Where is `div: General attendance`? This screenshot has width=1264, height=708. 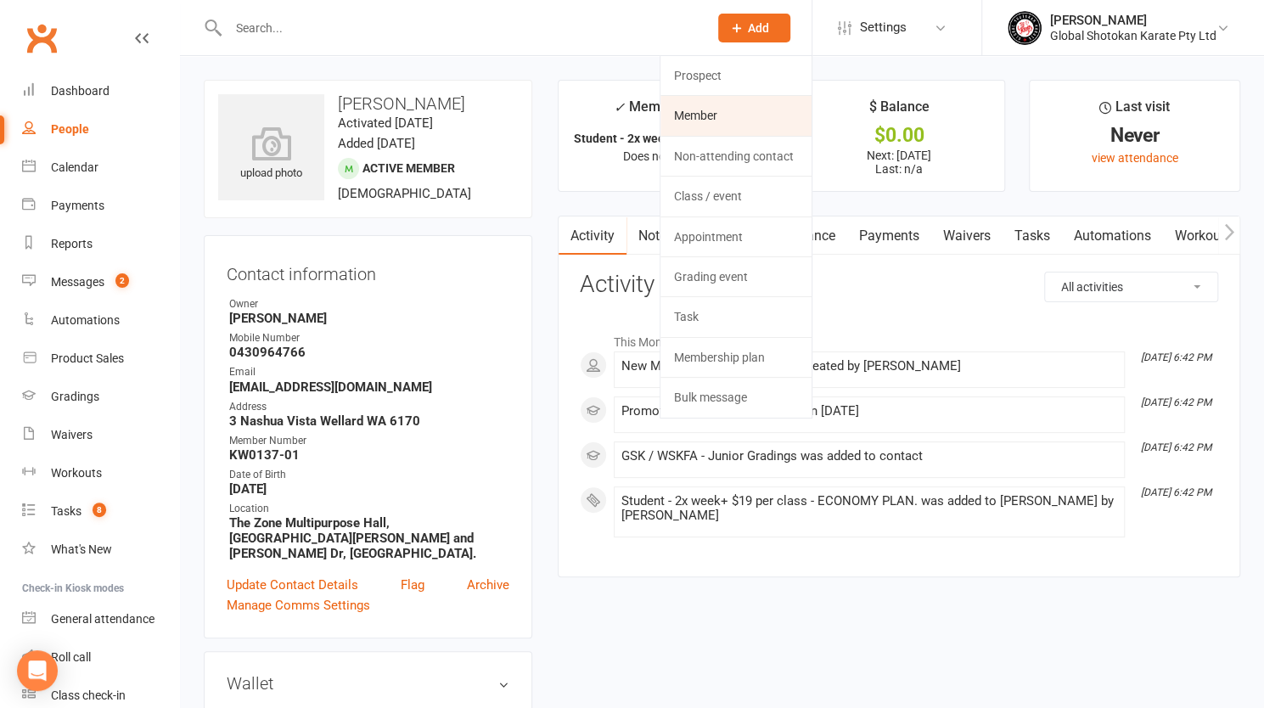
div: General attendance is located at coordinates (103, 619).